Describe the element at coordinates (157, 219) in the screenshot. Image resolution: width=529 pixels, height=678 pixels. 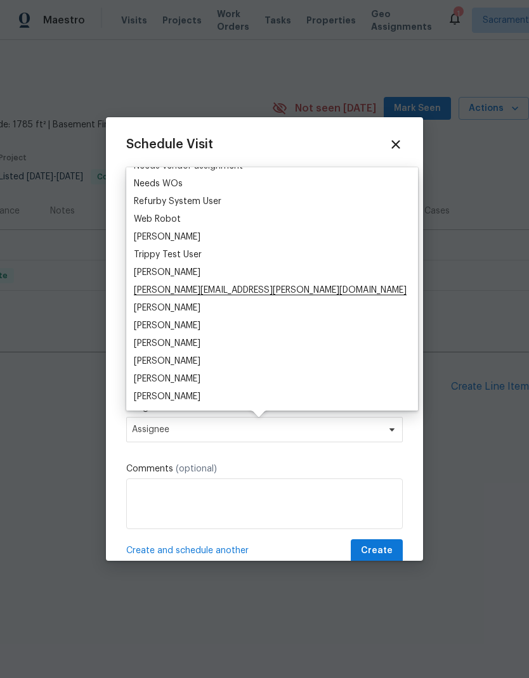
I see `div: Web Robot` at that location.